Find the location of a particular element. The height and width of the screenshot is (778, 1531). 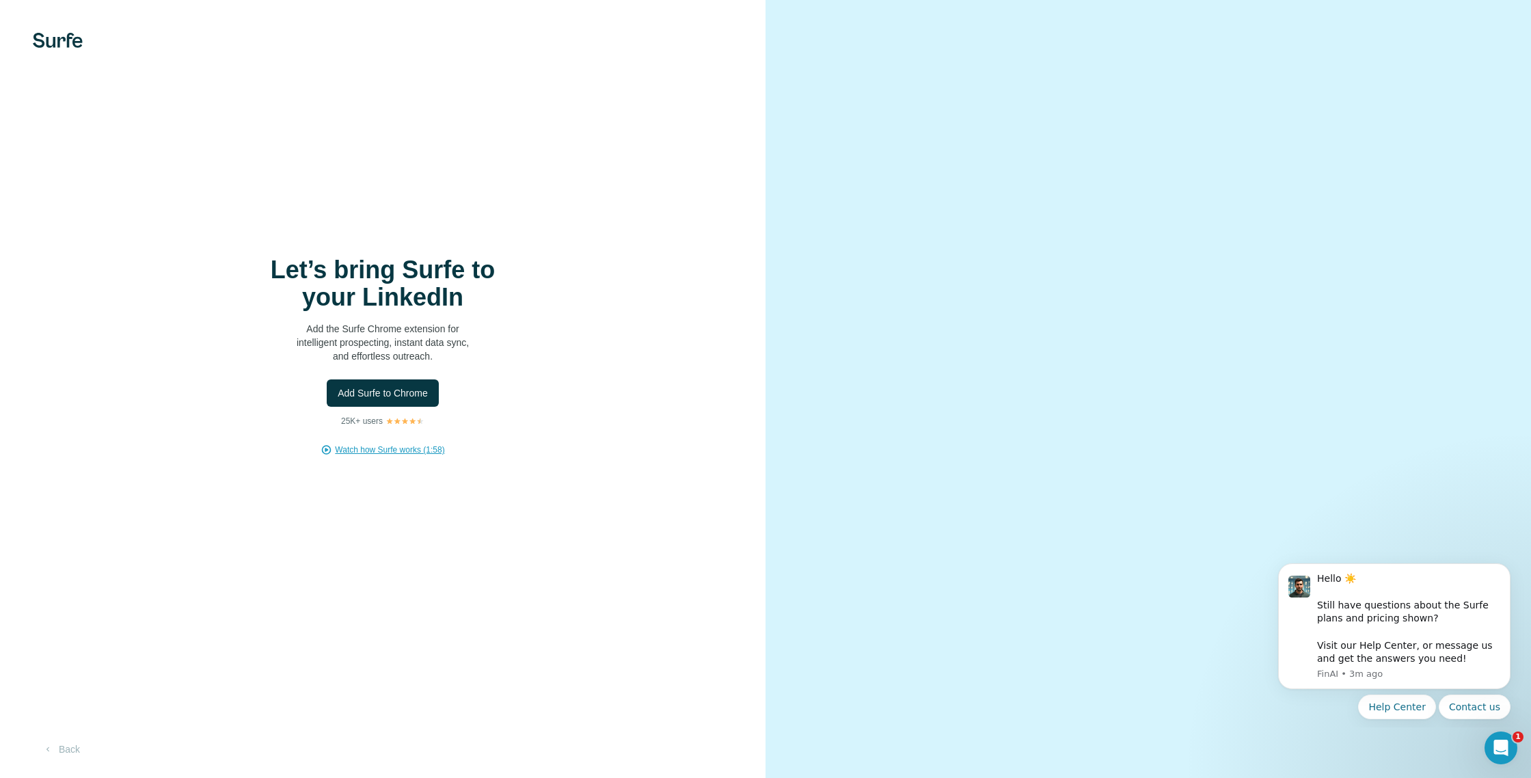

span: 1 is located at coordinates (1518, 737).